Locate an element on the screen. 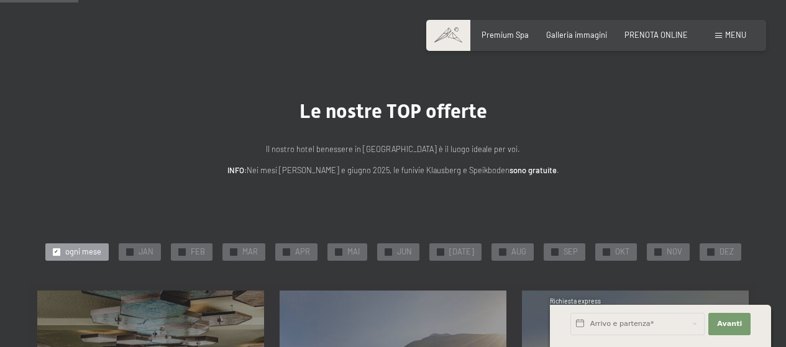  span: MAR is located at coordinates (250, 252).